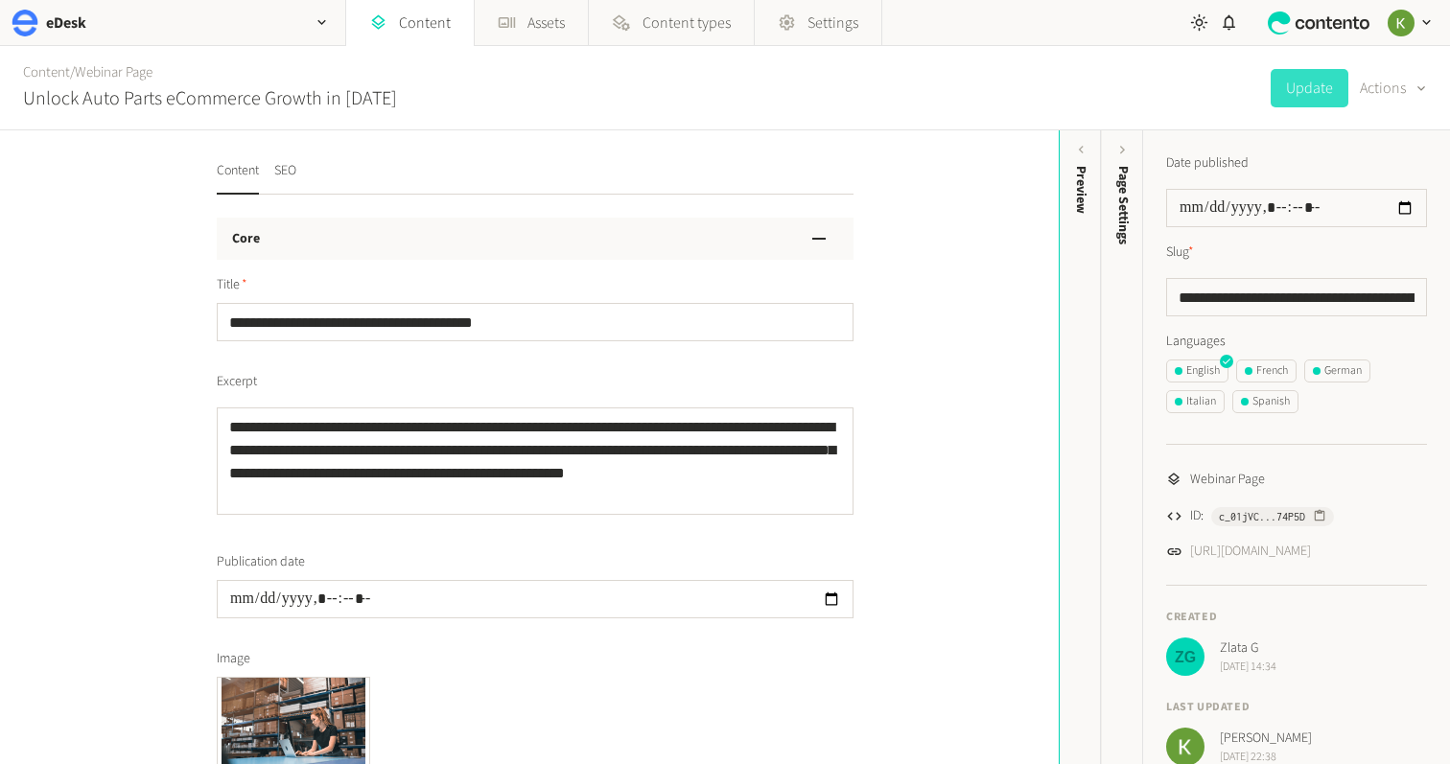 This screenshot has width=1450, height=764. I want to click on label: Slug, so click(1179, 252).